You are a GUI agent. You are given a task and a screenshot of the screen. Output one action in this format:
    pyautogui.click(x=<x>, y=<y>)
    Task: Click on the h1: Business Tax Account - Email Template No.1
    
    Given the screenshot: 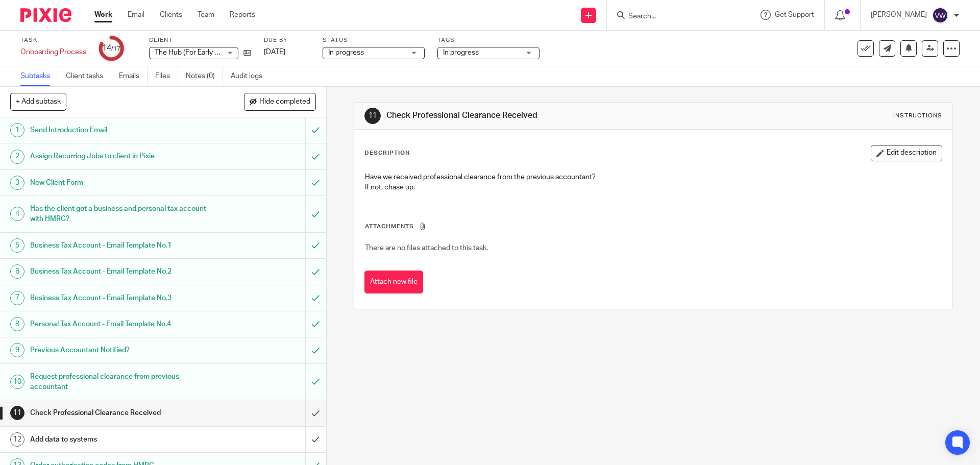 What is the action you would take?
    pyautogui.click(x=118, y=246)
    